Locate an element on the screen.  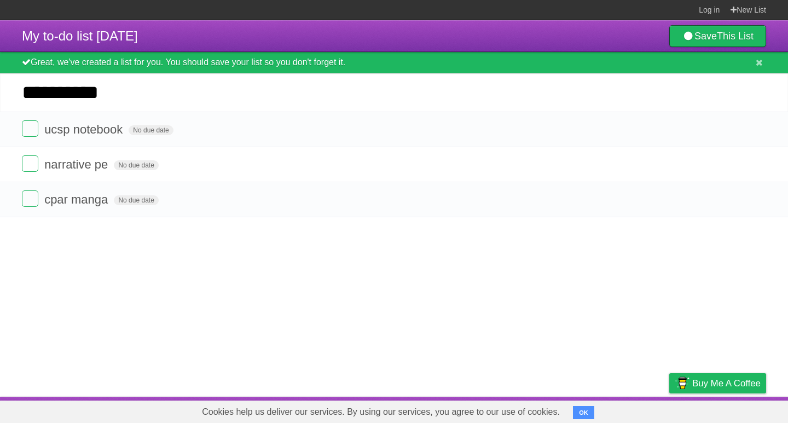
a: Developers is located at coordinates (582, 410).